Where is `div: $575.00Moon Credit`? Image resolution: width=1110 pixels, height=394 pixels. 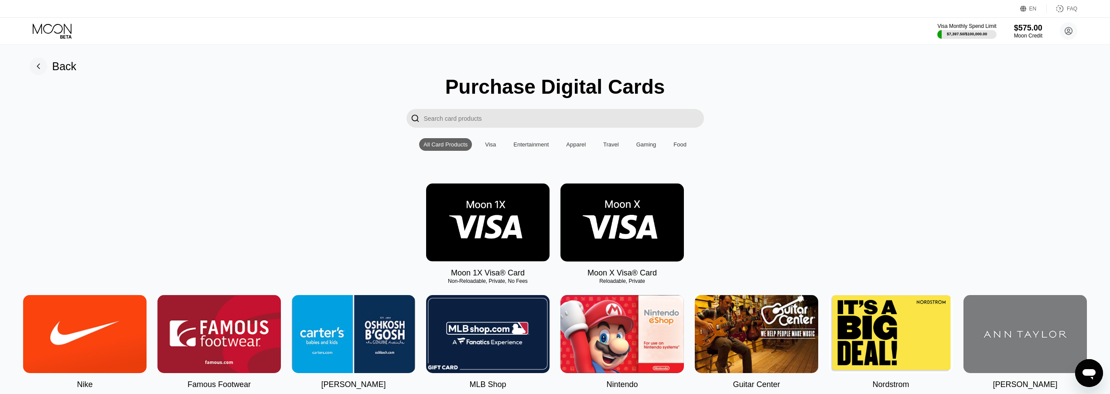 div: $575.00Moon Credit is located at coordinates (1028, 31).